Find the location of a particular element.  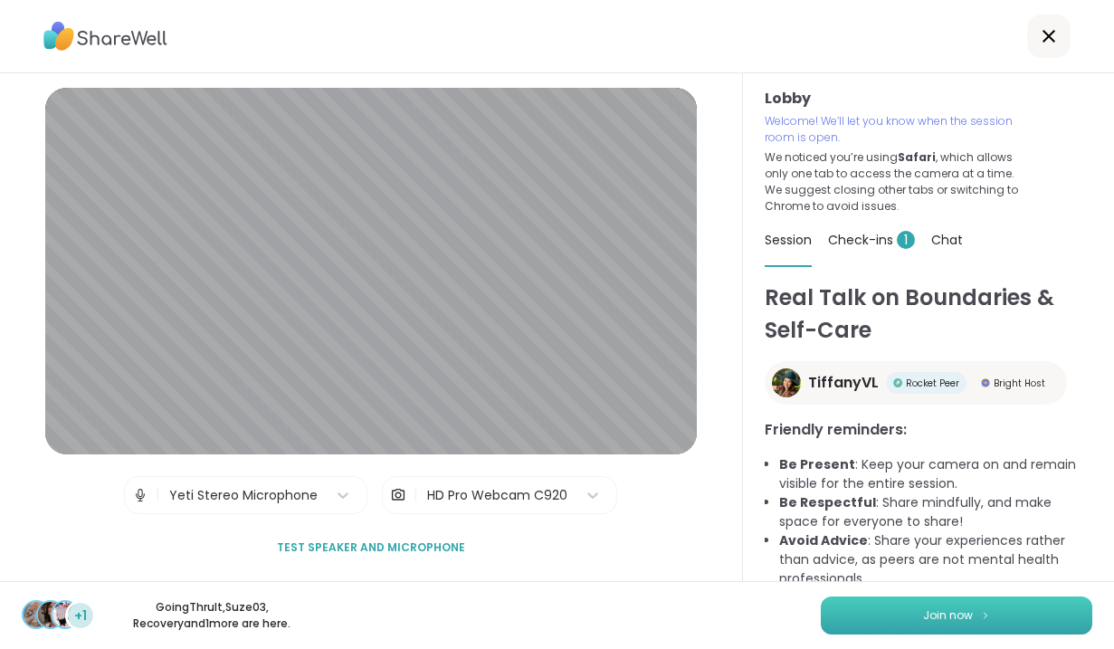

img: Rocket Peer is located at coordinates (898, 383).